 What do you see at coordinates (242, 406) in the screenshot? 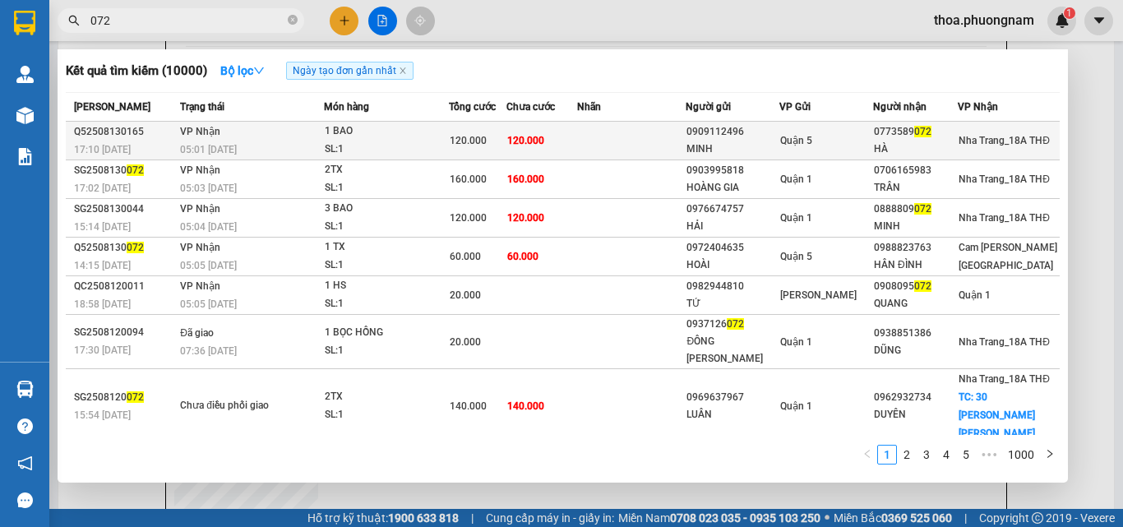
I see `div: Chưa điều phối giao` at bounding box center [242, 406].